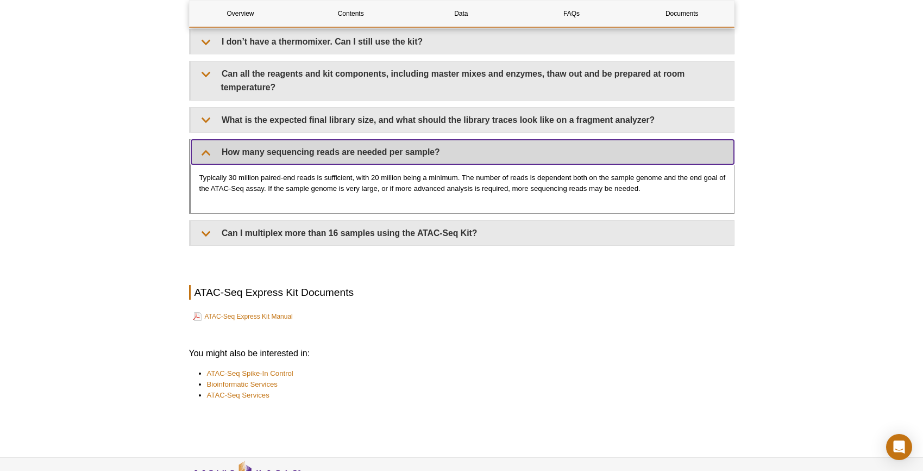 This screenshot has height=471, width=923. Describe the element at coordinates (462, 152) in the screenshot. I see `summary: How many sequencing reads are needed per sample?` at that location.